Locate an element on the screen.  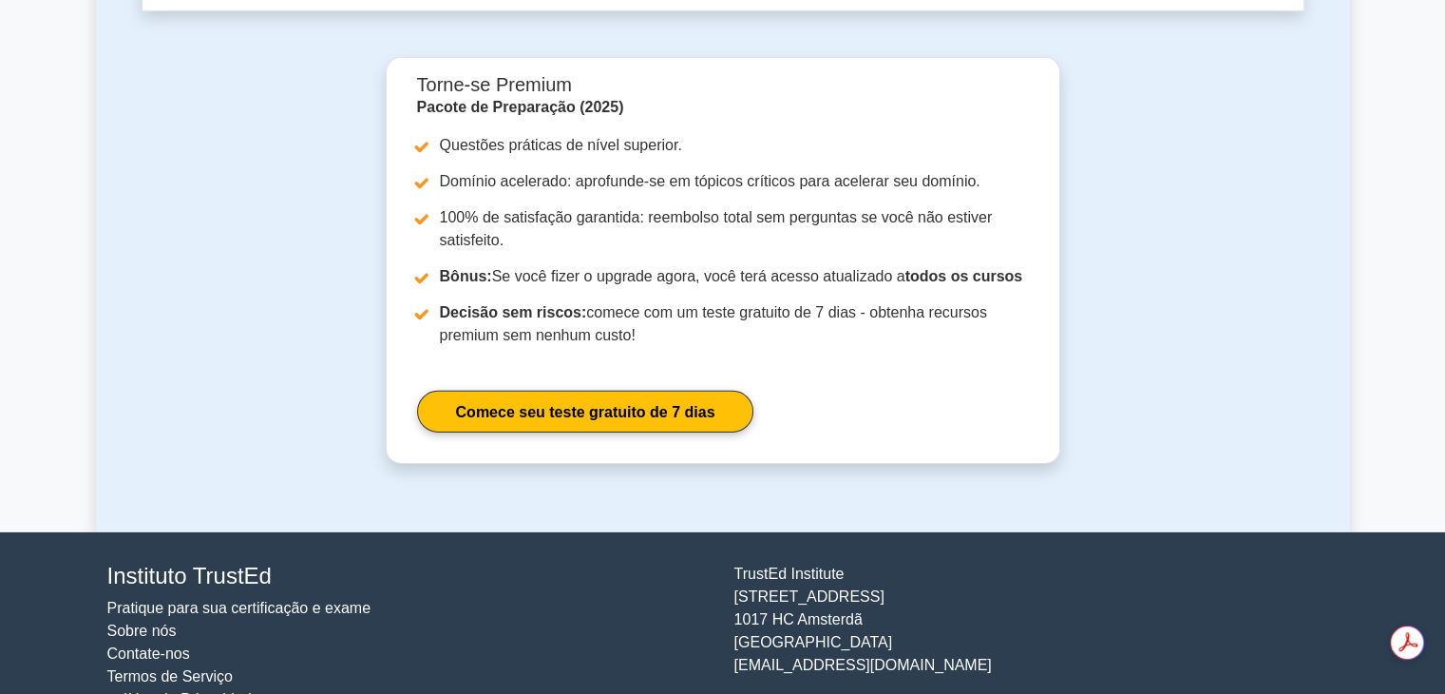
font: Sobre nós is located at coordinates (142, 630).